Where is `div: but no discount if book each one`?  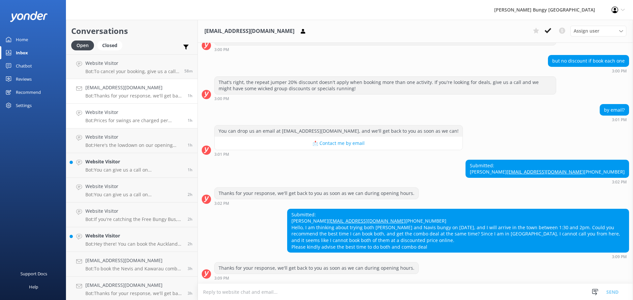 div: but no discount if book each one is located at coordinates (588, 61).